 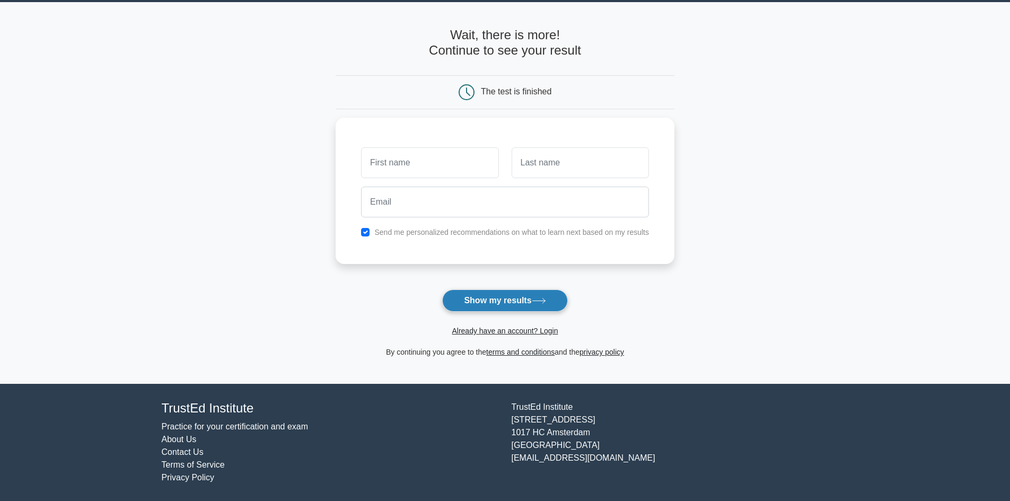 What do you see at coordinates (235, 426) in the screenshot?
I see `a: Practice for your certification and exam` at bounding box center [235, 426].